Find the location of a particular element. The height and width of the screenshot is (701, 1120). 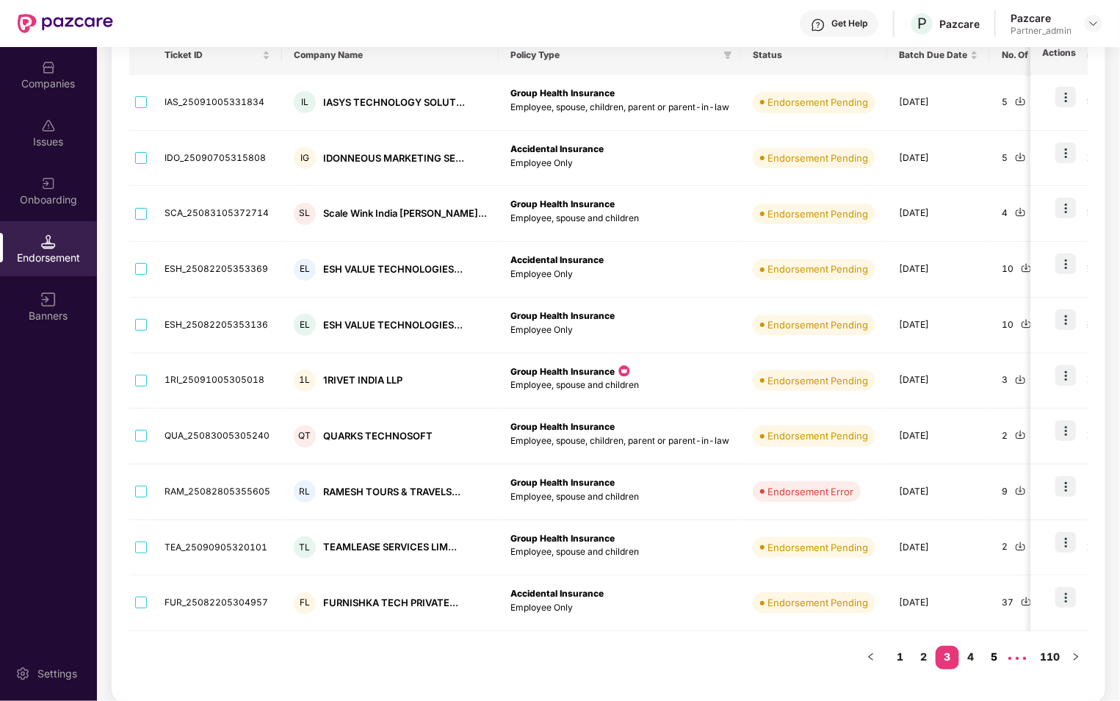

div: 1RIVET INDIA LLP is located at coordinates (363, 380).